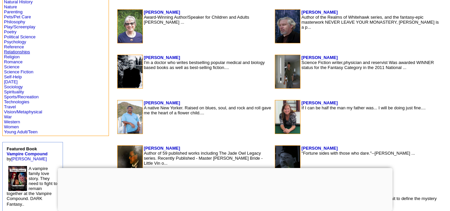  I want to click on img: 76183.JPG, so click(287, 26).